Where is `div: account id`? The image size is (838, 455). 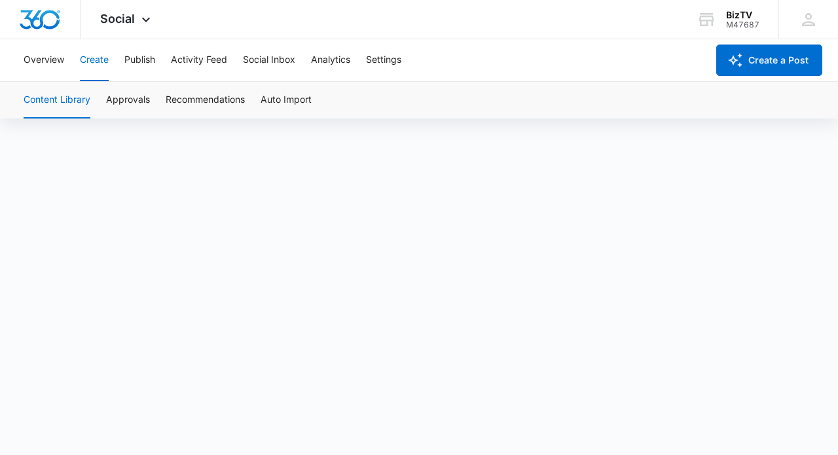 div: account id is located at coordinates (743, 25).